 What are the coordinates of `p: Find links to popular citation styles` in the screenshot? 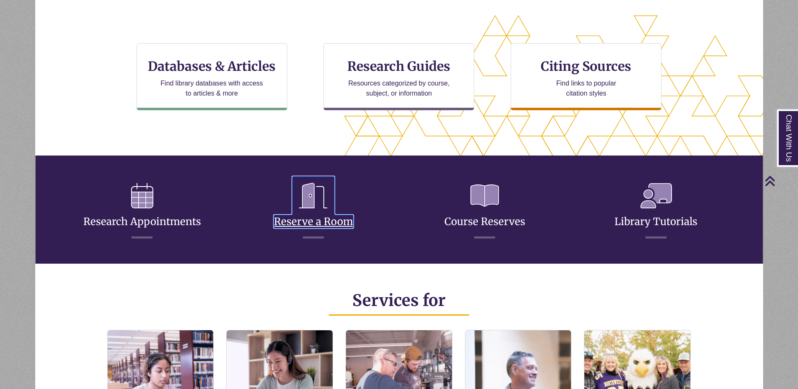 It's located at (586, 88).